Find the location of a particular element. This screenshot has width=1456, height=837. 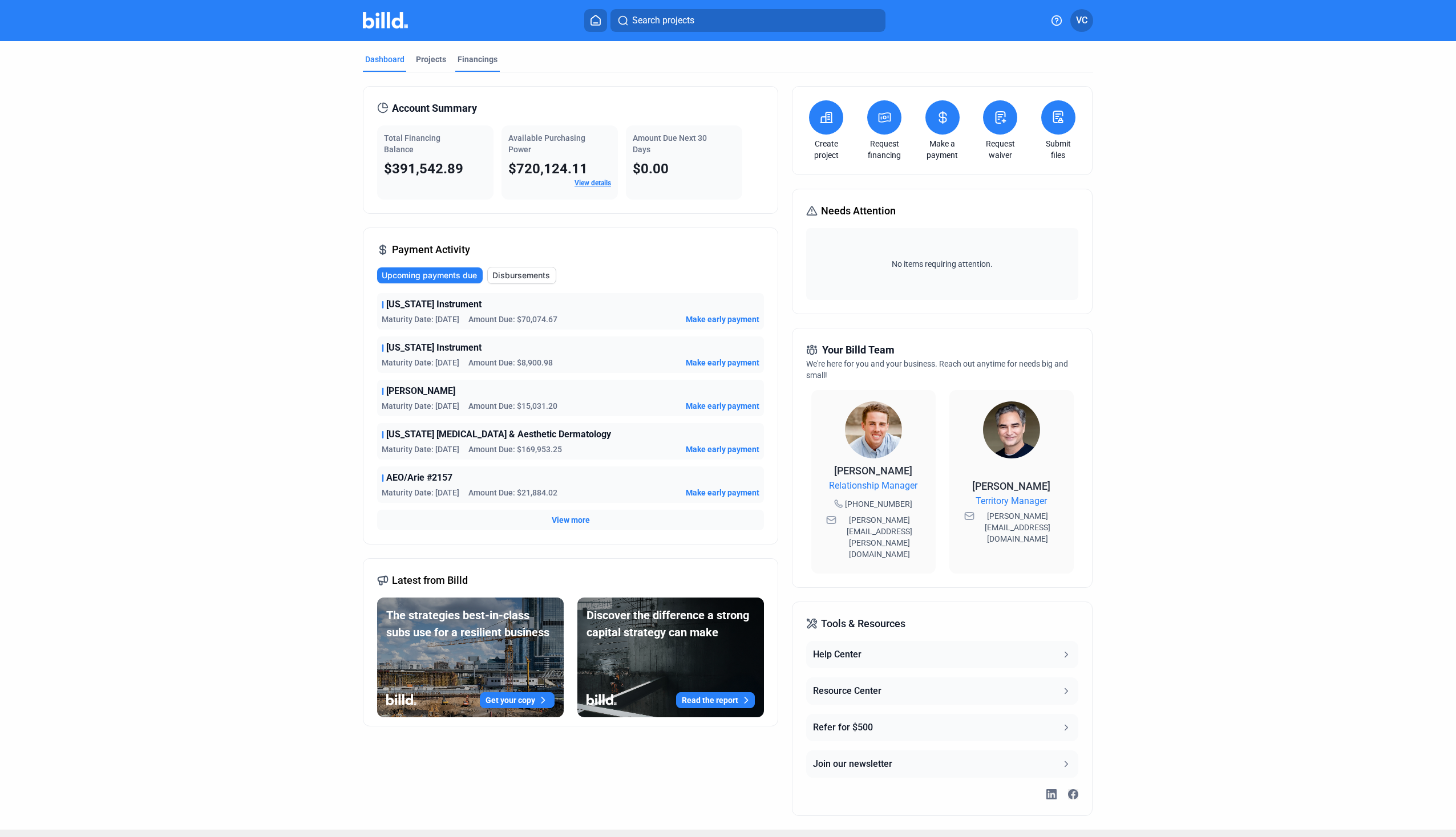

button: VC is located at coordinates (1081, 20).